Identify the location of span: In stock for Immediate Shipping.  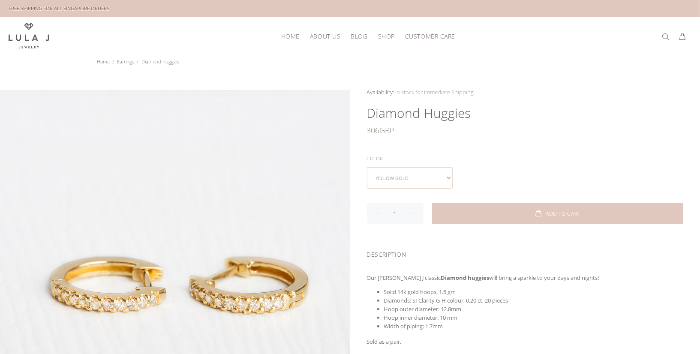
(435, 92).